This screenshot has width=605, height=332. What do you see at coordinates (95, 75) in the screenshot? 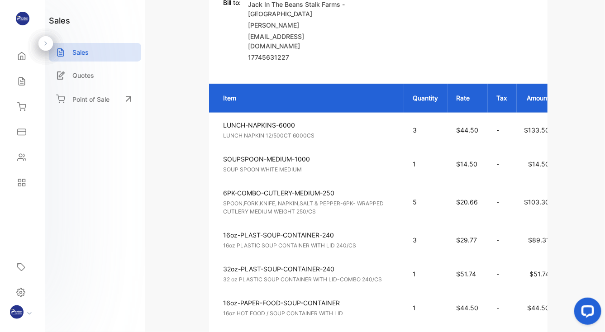
I see `a: Quotes` at bounding box center [95, 75].